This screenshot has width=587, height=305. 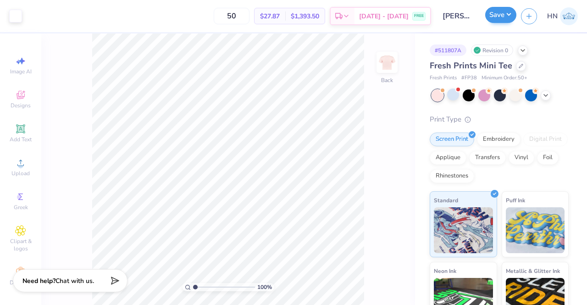 I want to click on img: Puff Ink, so click(x=535, y=230).